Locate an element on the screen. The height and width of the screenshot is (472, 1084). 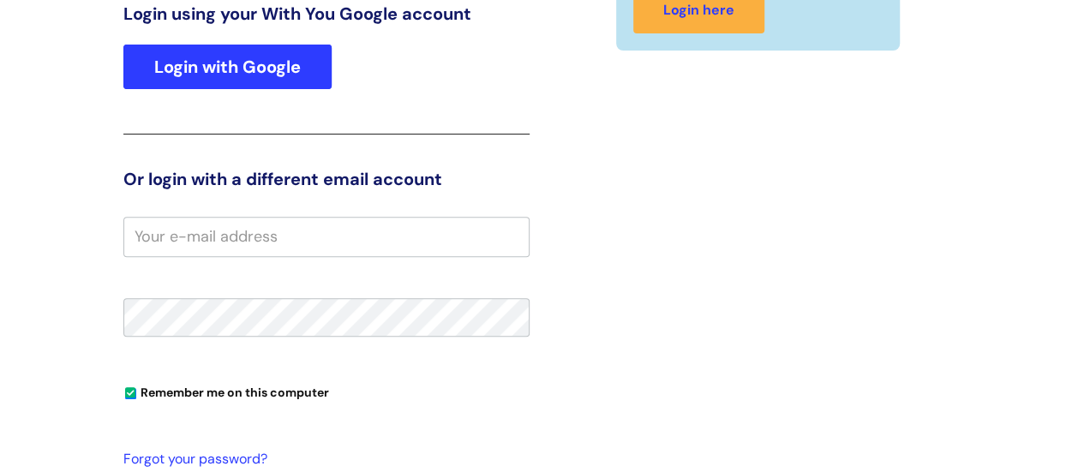
label: Remember me on this computer is located at coordinates (226, 391).